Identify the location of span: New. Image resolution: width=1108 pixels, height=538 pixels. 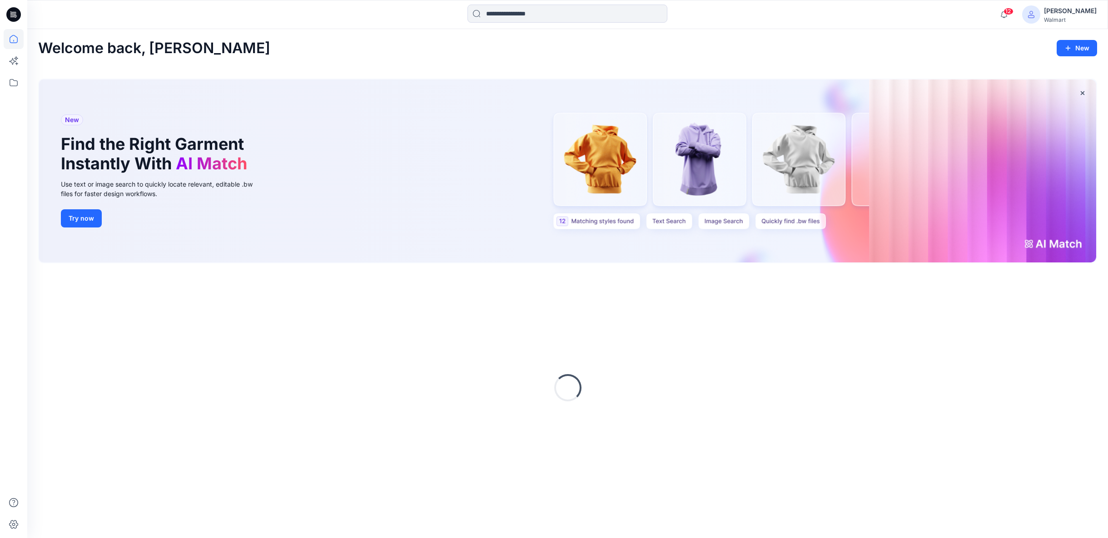
(72, 120).